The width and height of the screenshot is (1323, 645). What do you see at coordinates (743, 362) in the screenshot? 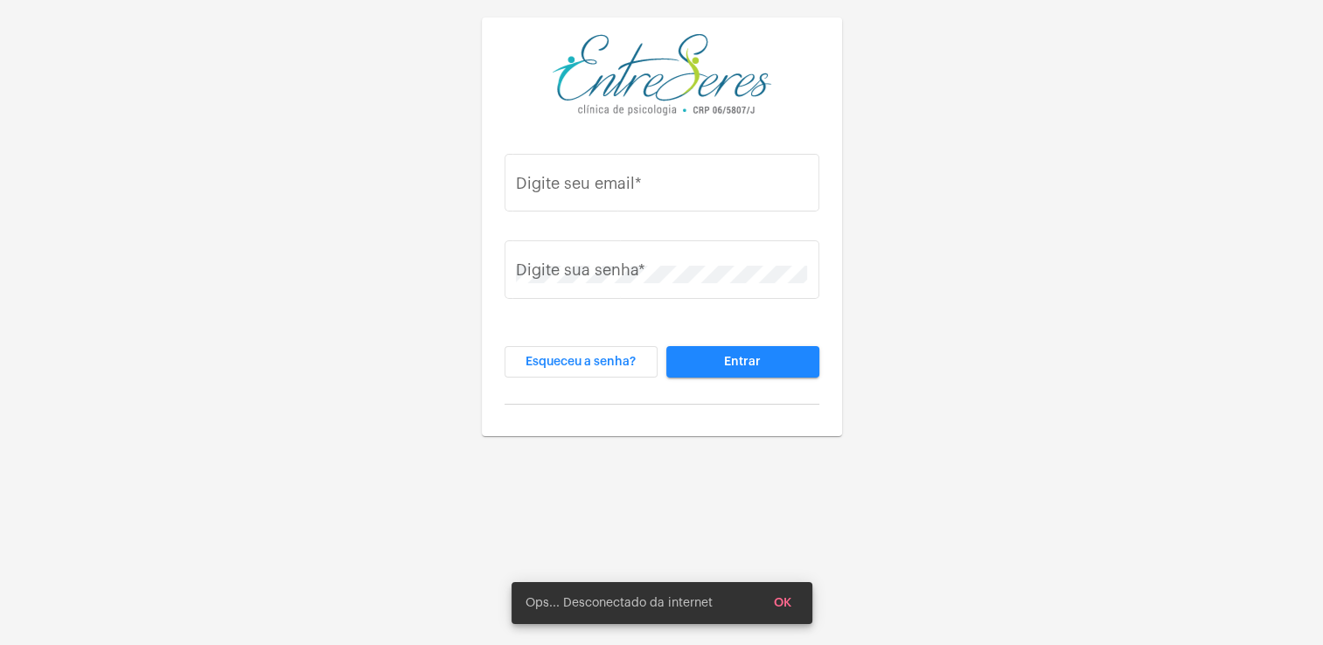
I see `span: Entrar` at bounding box center [743, 362].